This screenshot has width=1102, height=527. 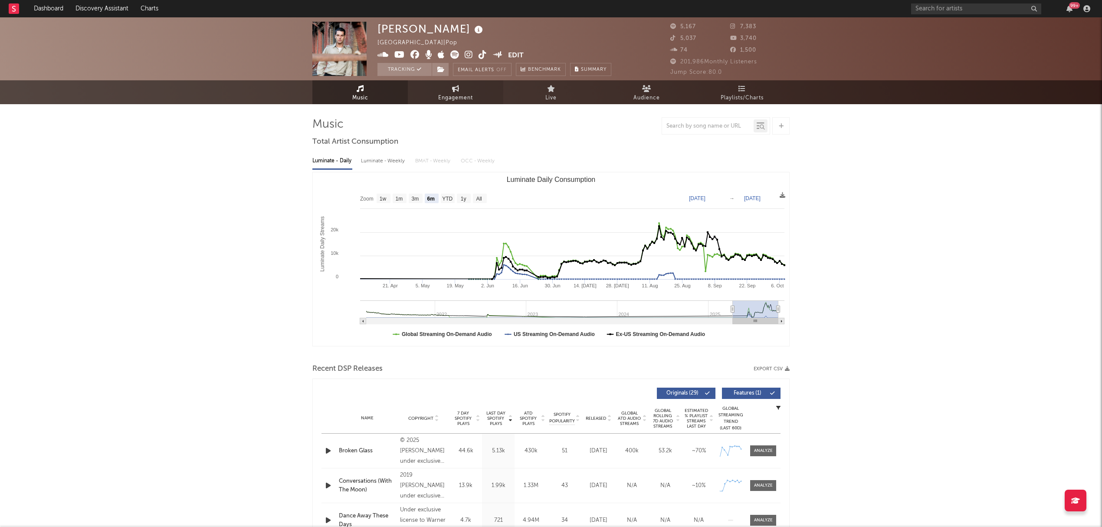 I want to click on span: Copyright, so click(x=421, y=418).